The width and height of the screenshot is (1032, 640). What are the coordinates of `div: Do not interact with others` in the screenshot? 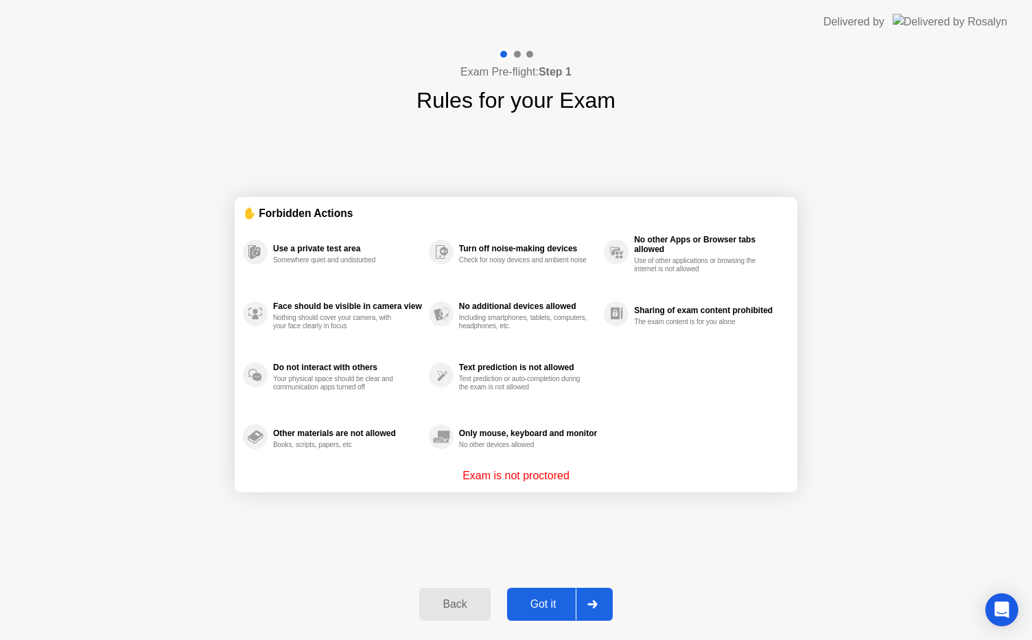 It's located at (347, 367).